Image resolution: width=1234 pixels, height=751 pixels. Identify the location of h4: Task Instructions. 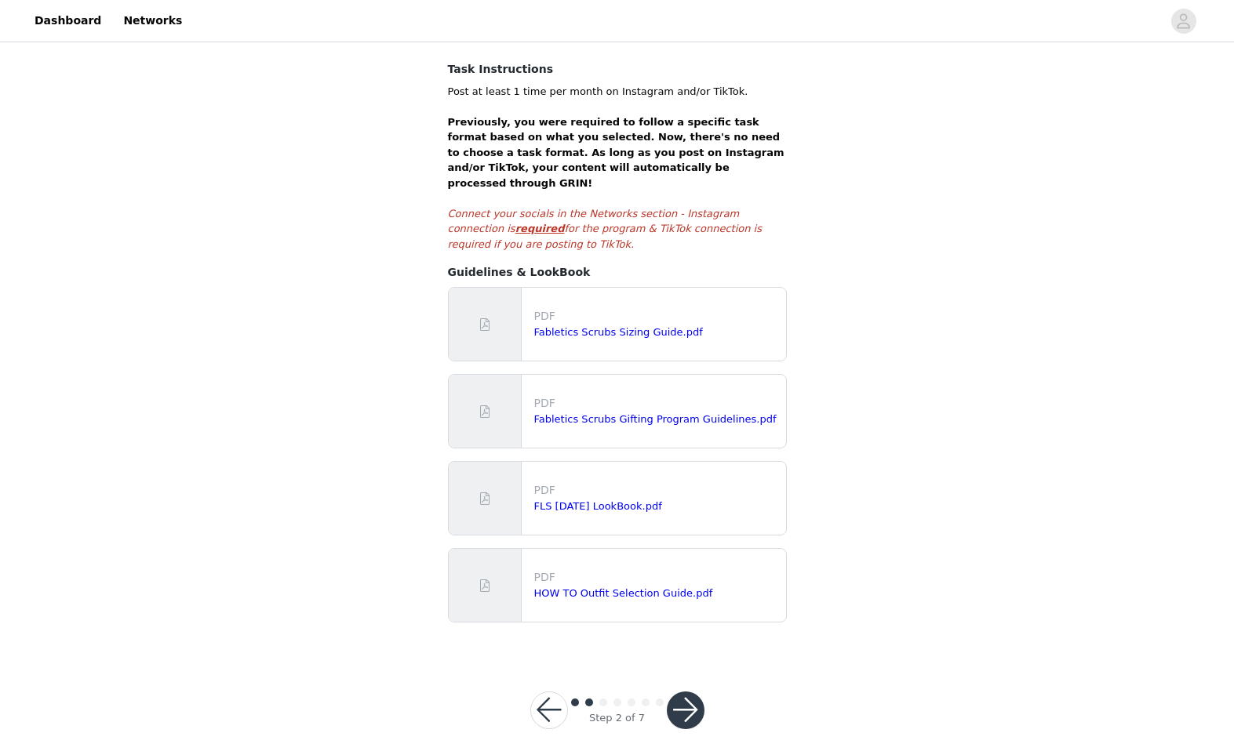
(617, 69).